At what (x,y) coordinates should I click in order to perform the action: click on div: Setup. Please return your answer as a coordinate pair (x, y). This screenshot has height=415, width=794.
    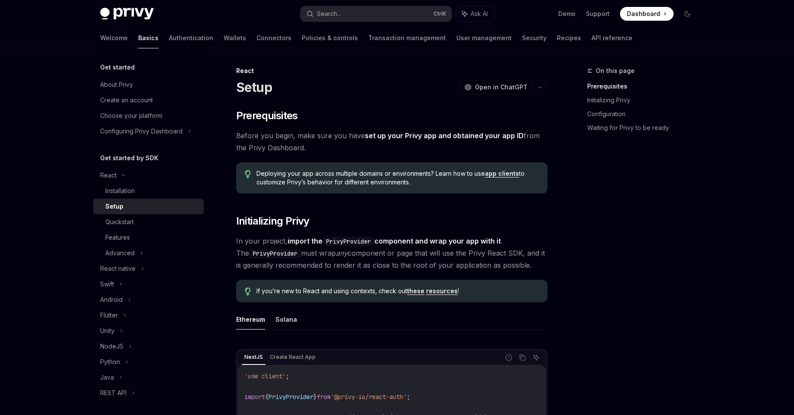
    Looking at the image, I should click on (114, 206).